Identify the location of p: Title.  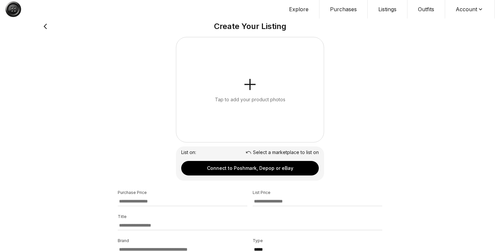
(250, 217).